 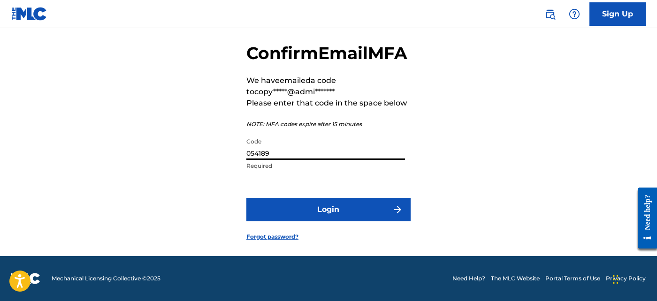 What do you see at coordinates (397, 210) in the screenshot?
I see `img: f7272a7cc735f4ea7f67.svg` at bounding box center [397, 210].